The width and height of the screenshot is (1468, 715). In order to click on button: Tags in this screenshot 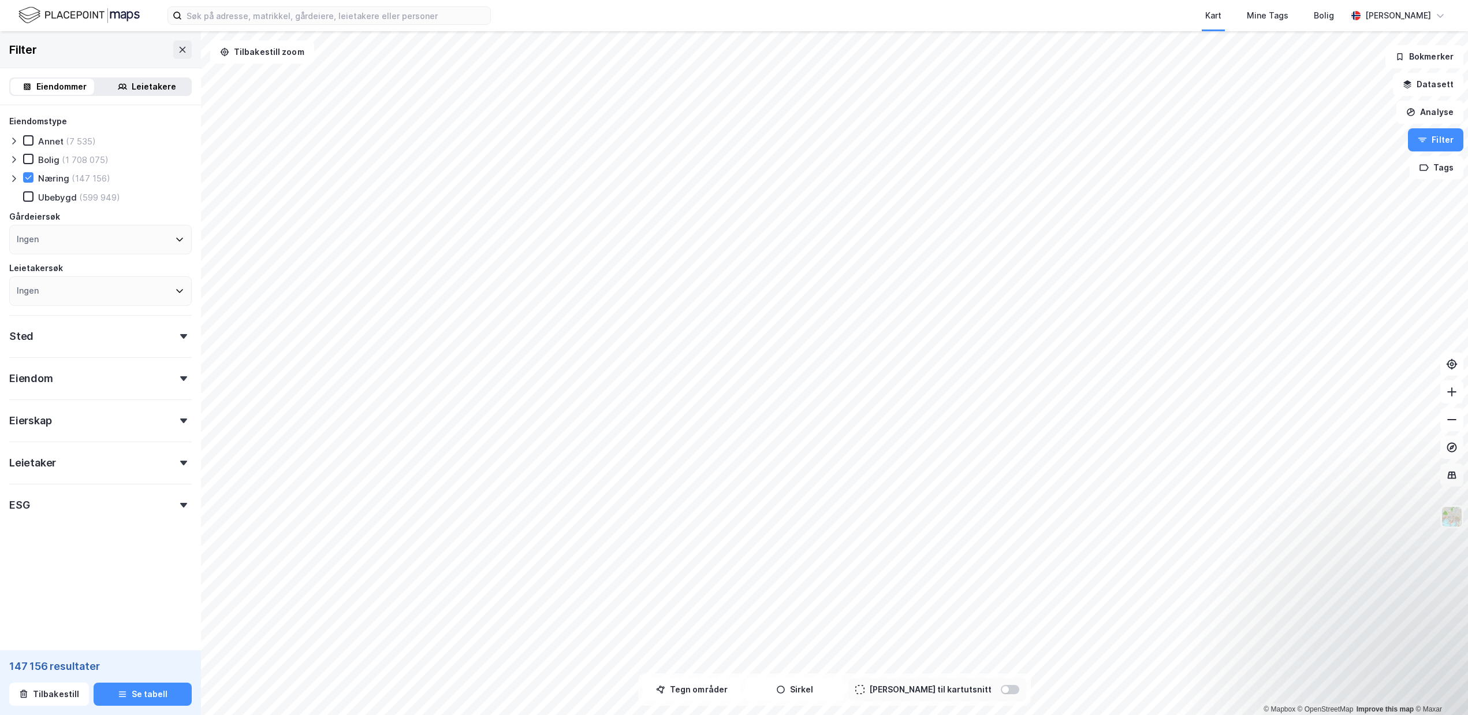, I will do `click(1437, 168)`.